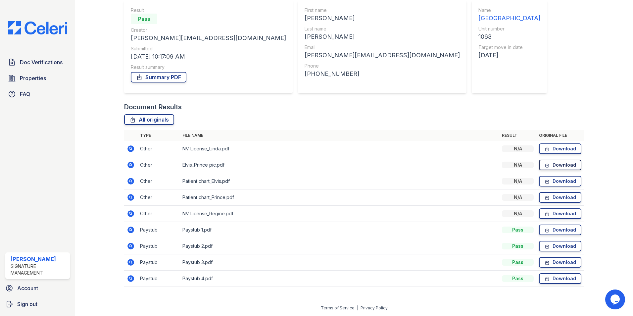  What do you see at coordinates (339, 181) in the screenshot?
I see `td: Patient chart_Elvis.pdf` at bounding box center [339, 181].